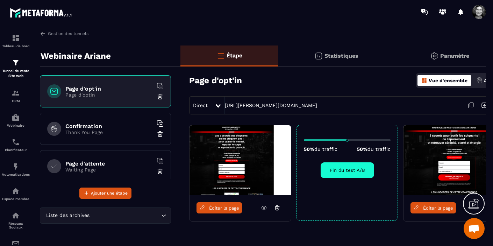  I want to click on span: Direct, so click(201, 105).